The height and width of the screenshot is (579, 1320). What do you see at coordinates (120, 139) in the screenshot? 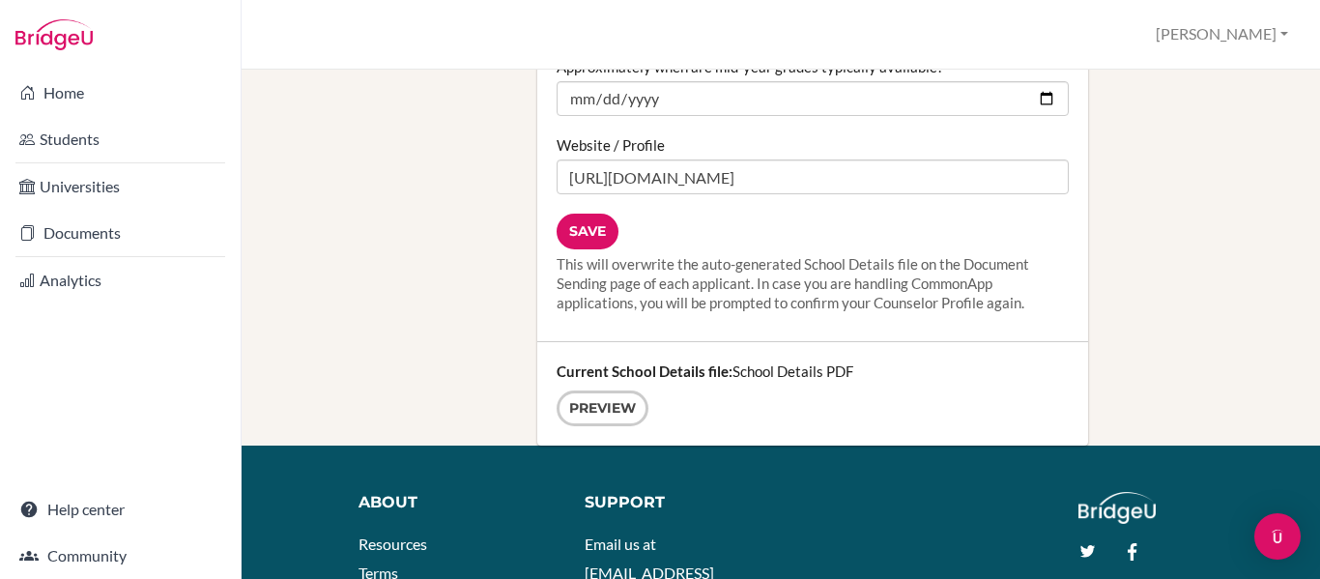
I see `a: Students` at bounding box center [120, 139].